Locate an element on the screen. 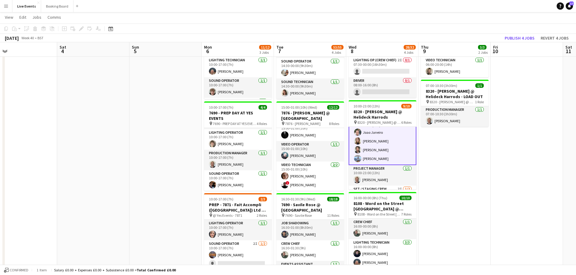  span: 8 Roles is located at coordinates (334, 124).